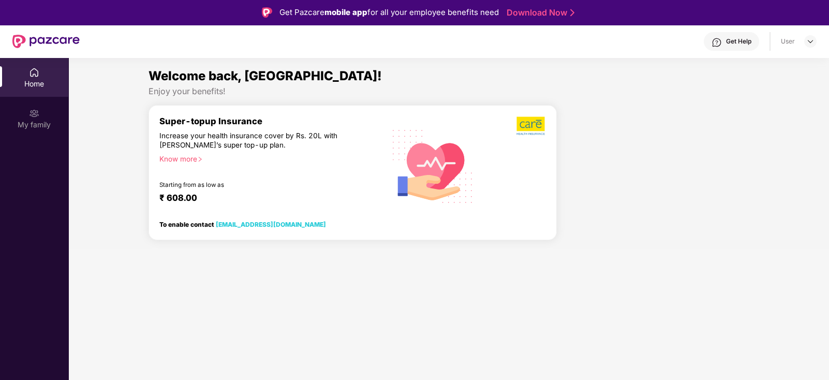 The height and width of the screenshot is (380, 829). What do you see at coordinates (572, 12) in the screenshot?
I see `img: Stroke` at bounding box center [572, 12].